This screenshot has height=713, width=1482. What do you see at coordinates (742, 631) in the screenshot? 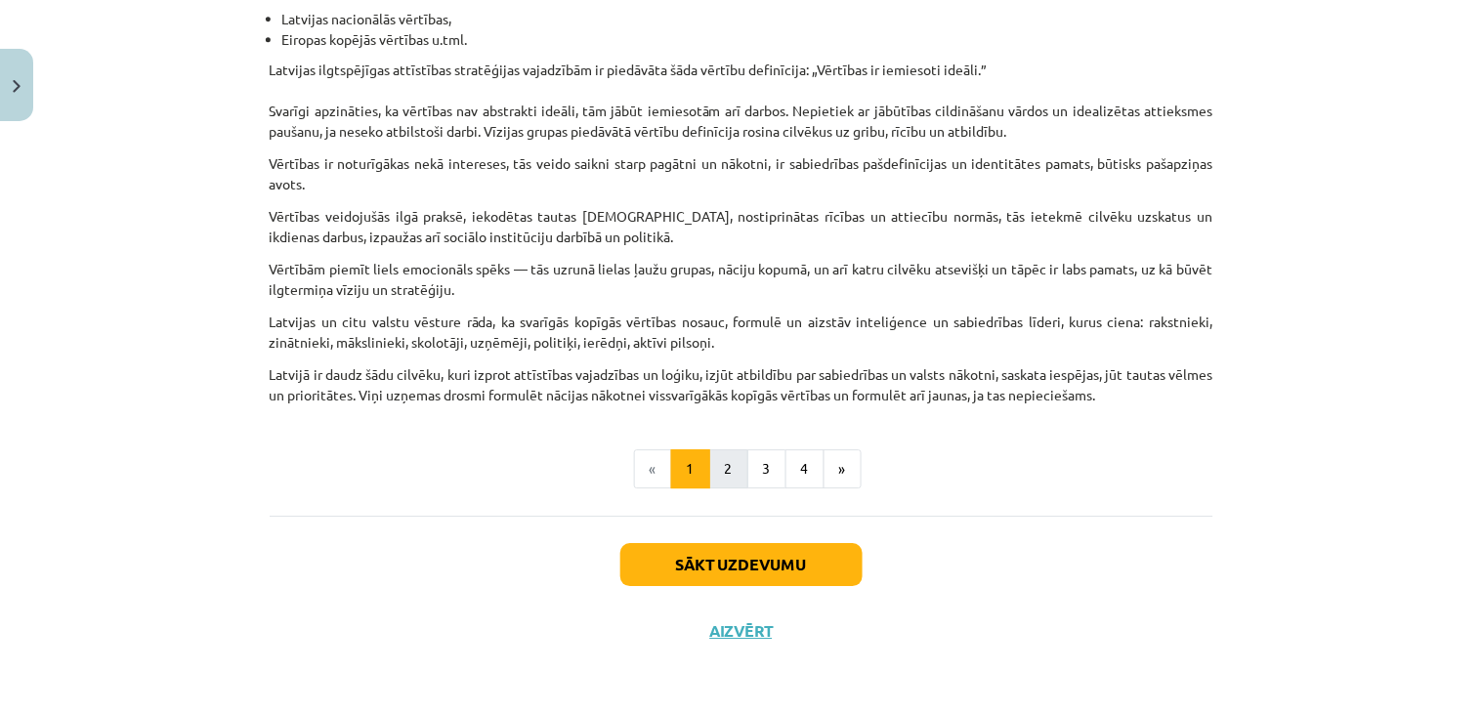
I see `button: Aizvērt` at bounding box center [742, 631].